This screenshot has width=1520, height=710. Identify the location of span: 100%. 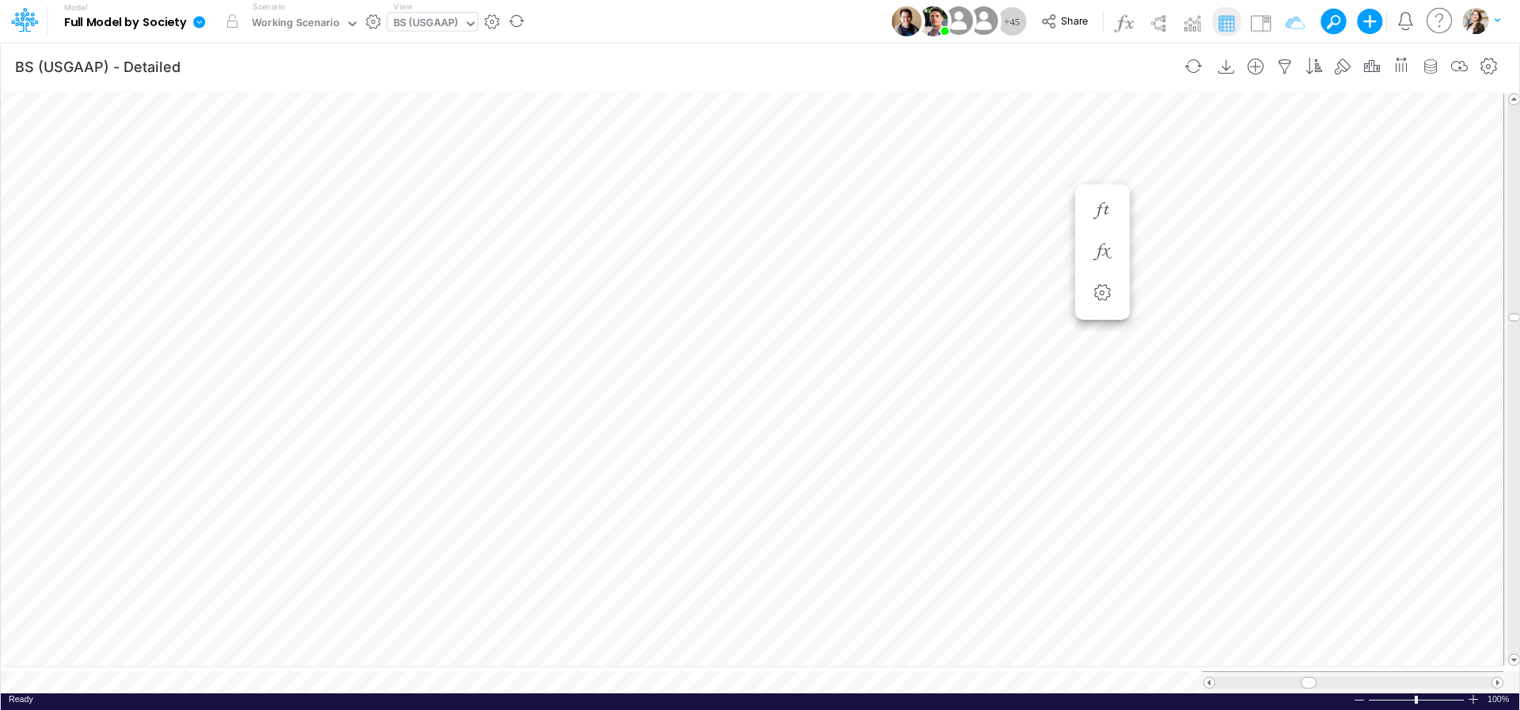
(1499, 699).